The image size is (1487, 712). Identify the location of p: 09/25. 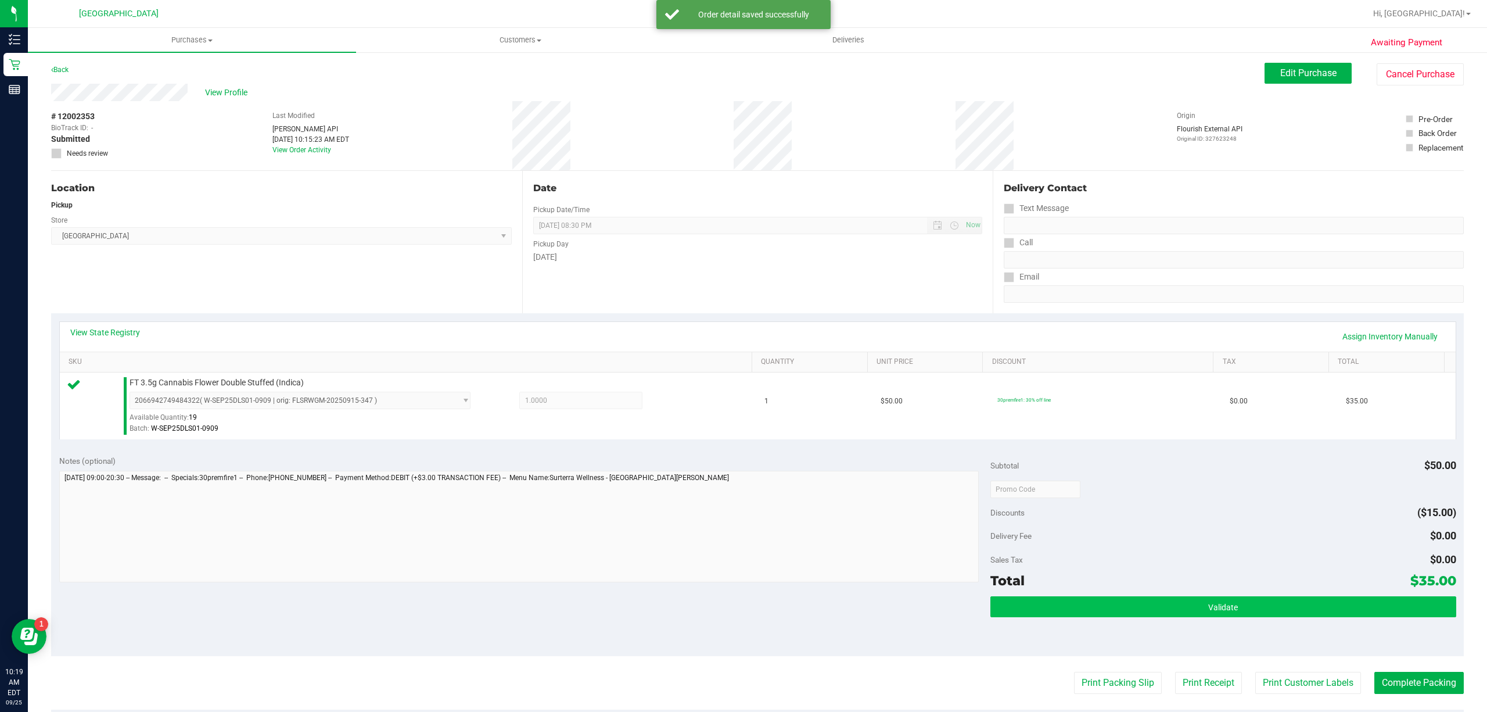
(14, 702).